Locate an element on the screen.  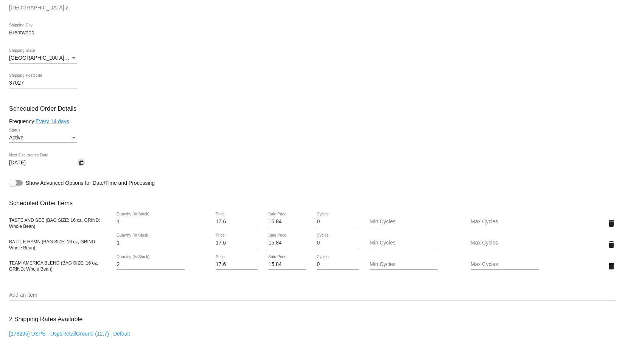
span: Active is located at coordinates (16, 138).